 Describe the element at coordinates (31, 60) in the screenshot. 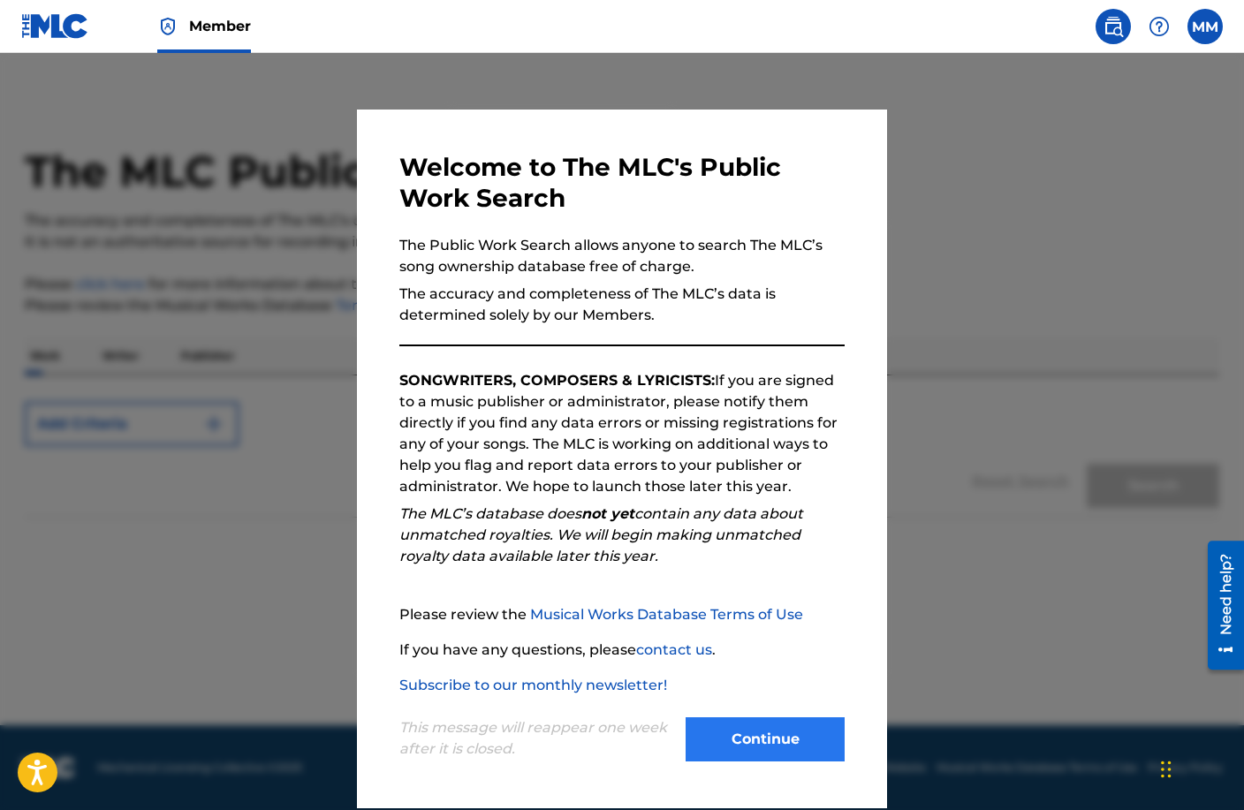

I see `div: Need help?` at that location.